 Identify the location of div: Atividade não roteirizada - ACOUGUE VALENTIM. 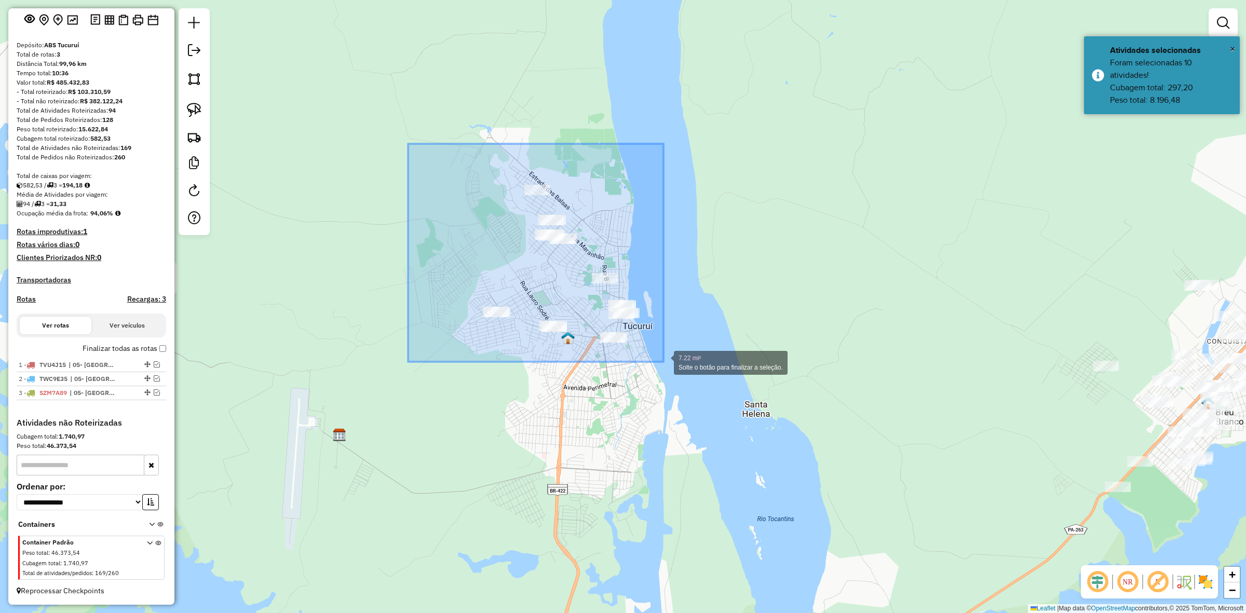
(1223, 368).